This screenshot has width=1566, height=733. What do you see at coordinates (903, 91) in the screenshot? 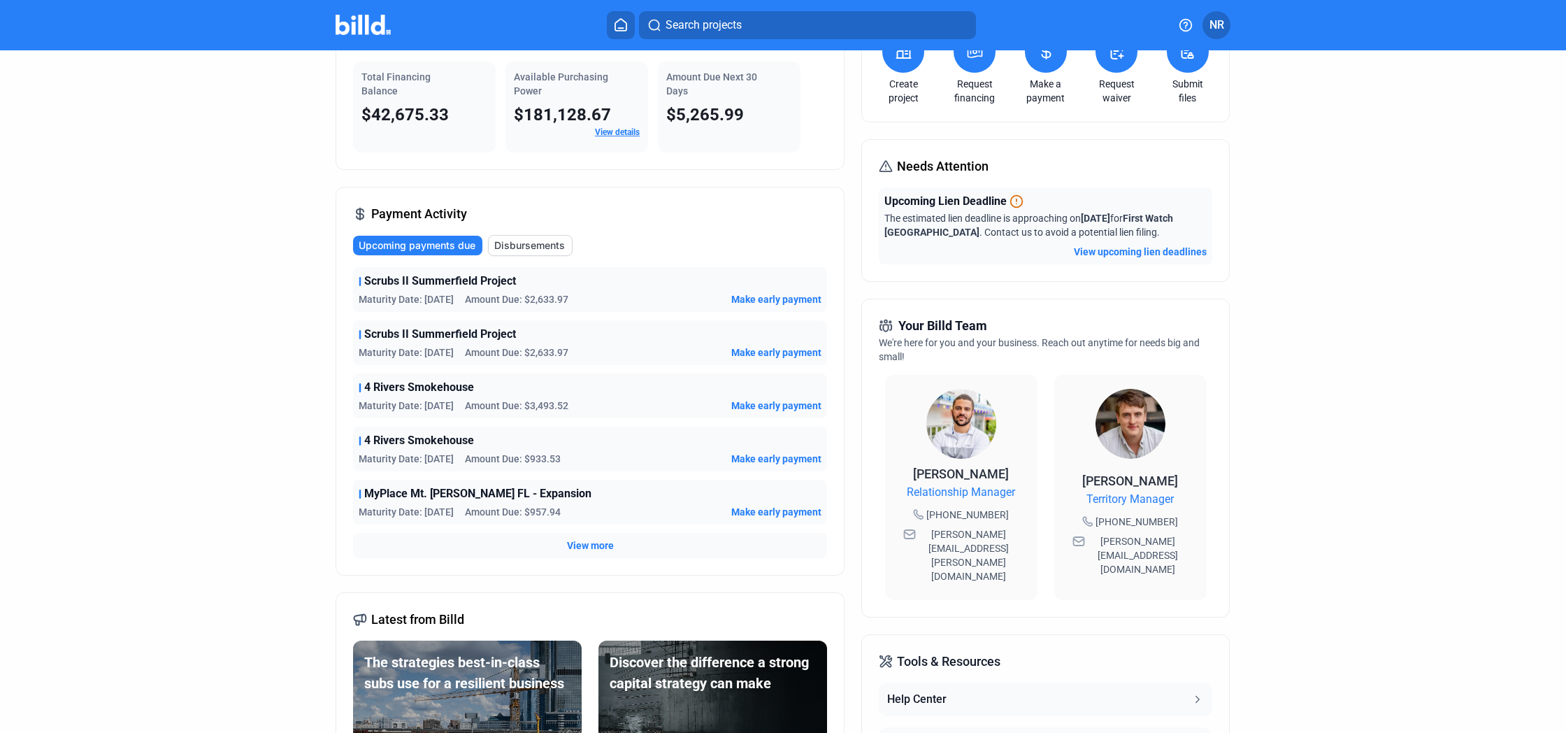
I see `a: Create project` at bounding box center [903, 91].